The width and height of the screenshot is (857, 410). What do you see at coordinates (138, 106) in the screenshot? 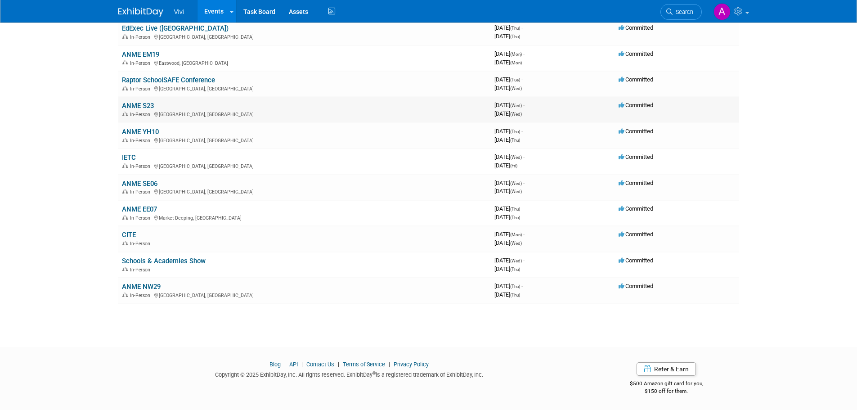
I see `a: ANME S23` at bounding box center [138, 106].